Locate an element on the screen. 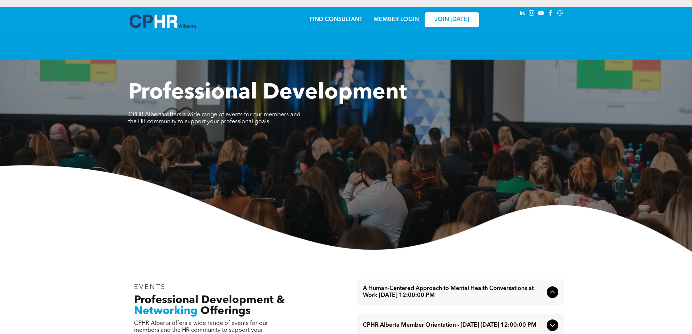 Image resolution: width=692 pixels, height=334 pixels. a: MEMBER LOGIN is located at coordinates (396, 20).